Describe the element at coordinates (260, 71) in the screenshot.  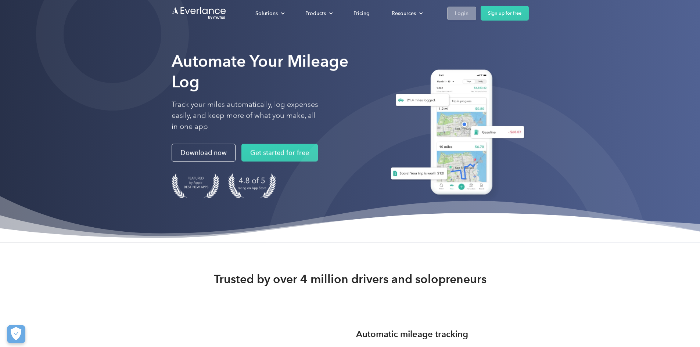
I see `strong: Automate Your Mileage Log` at that location.